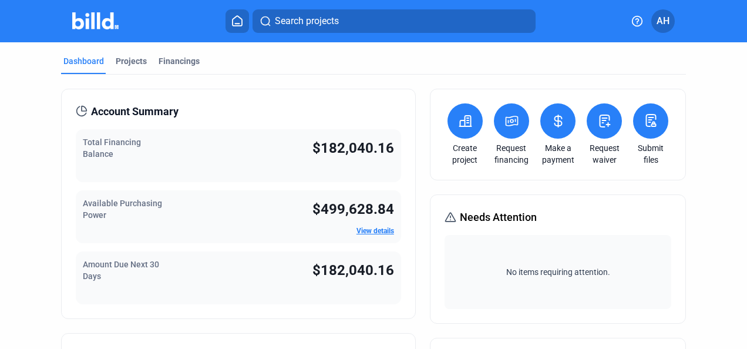  Describe the element at coordinates (465, 154) in the screenshot. I see `a: Create project` at that location.